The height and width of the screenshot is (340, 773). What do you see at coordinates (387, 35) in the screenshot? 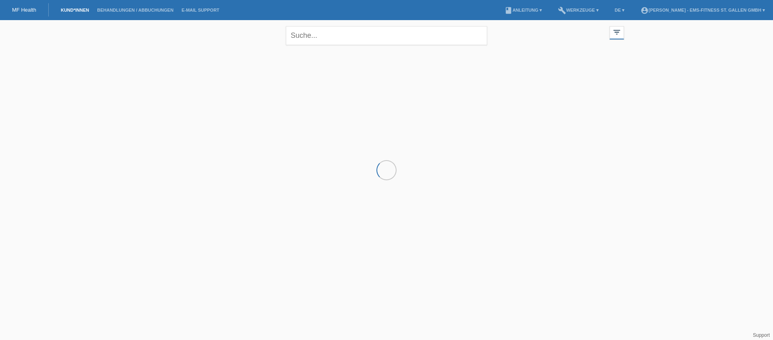
I see `input: Suche...` at bounding box center [387, 35].